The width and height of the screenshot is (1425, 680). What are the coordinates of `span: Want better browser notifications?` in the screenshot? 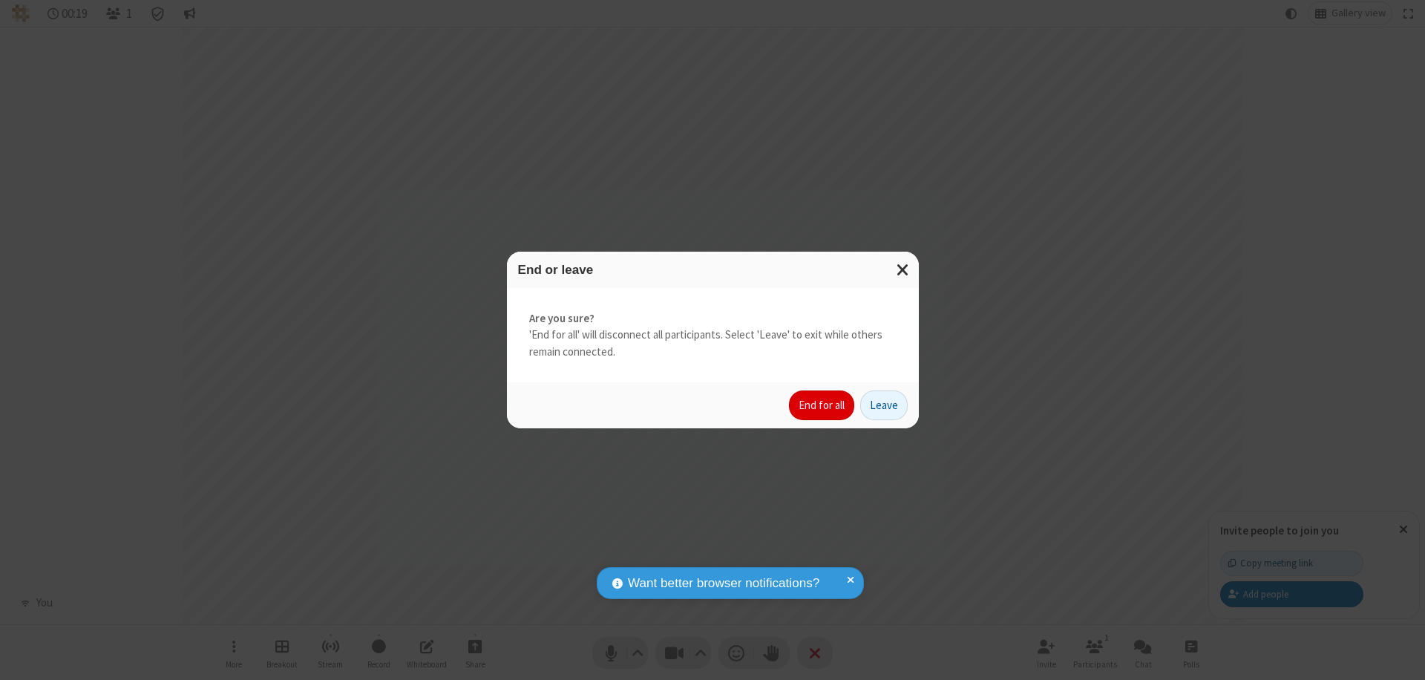 It's located at (724, 583).